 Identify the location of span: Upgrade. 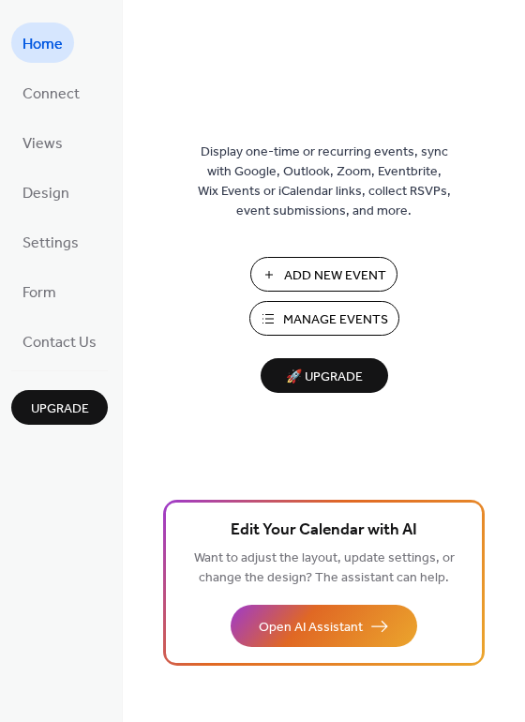
(60, 409).